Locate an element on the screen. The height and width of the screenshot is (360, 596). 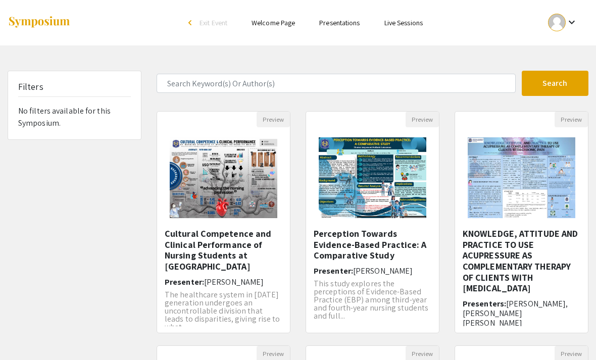
div: Open Presentation <p>KNOWLEDGE, ATTITUDE AND PRACTICE TO USE ACUPRESSURE AS COMPLEMENTARY THERAPY... is located at coordinates (521, 222).